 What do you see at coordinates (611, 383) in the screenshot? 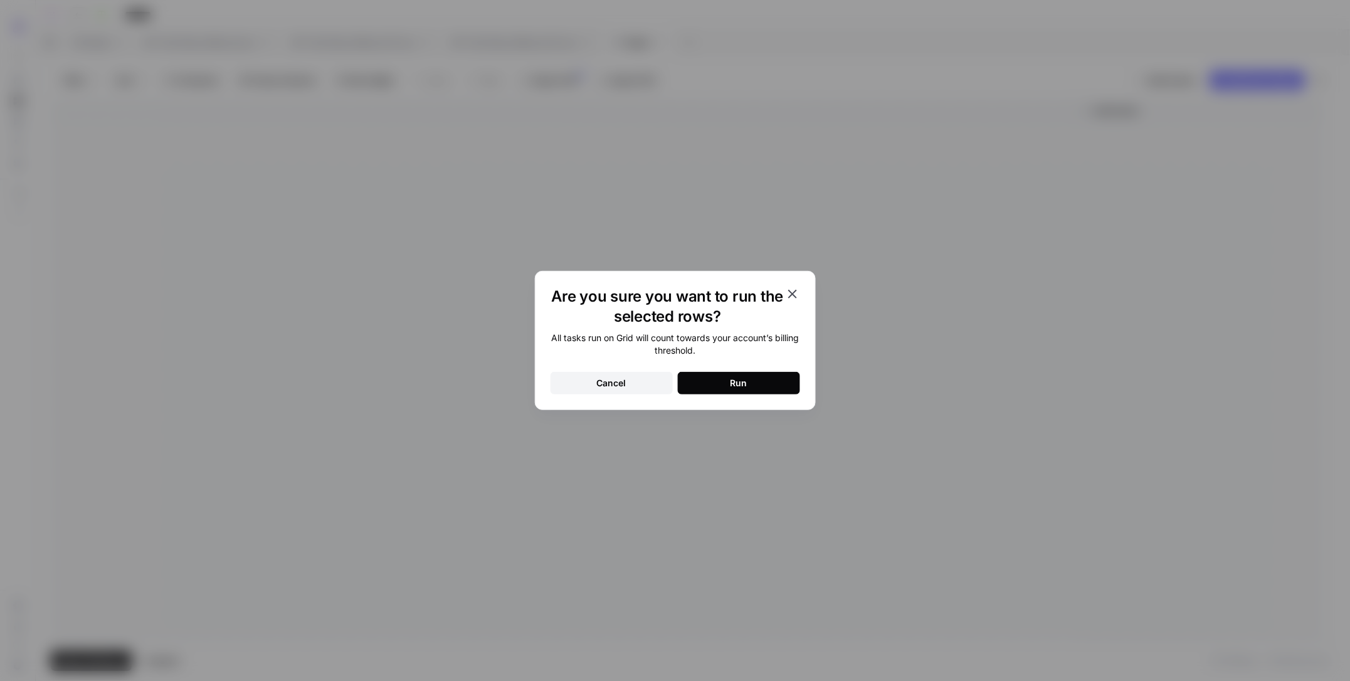
I see `div: Cancel` at bounding box center [611, 383].